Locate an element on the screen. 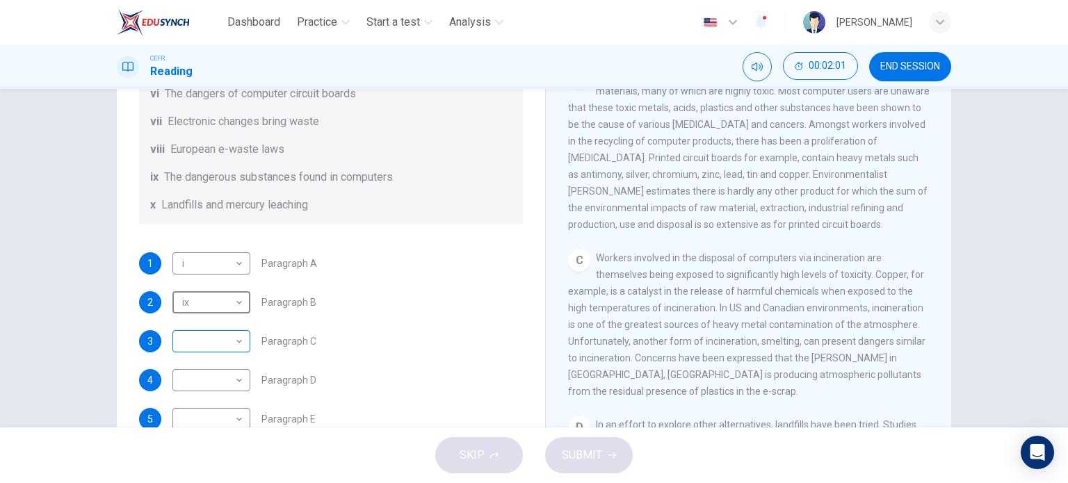  span: Practice is located at coordinates (317, 22).